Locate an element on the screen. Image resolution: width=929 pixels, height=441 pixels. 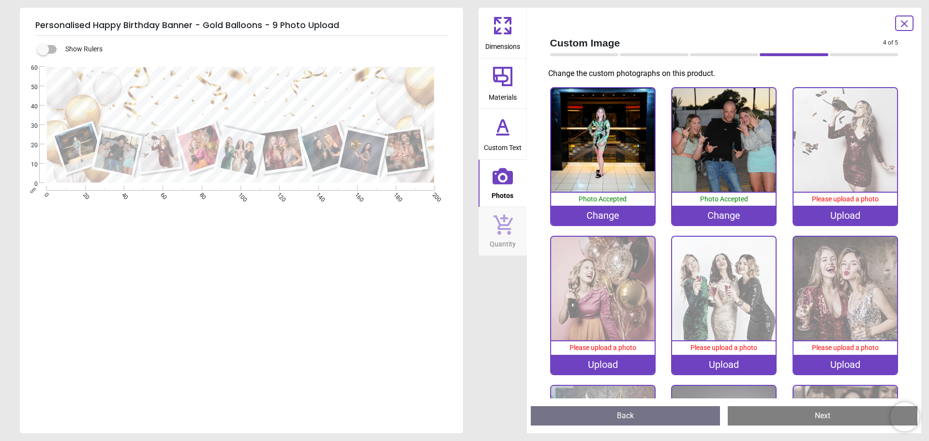
button: Quantity is located at coordinates (503, 231).